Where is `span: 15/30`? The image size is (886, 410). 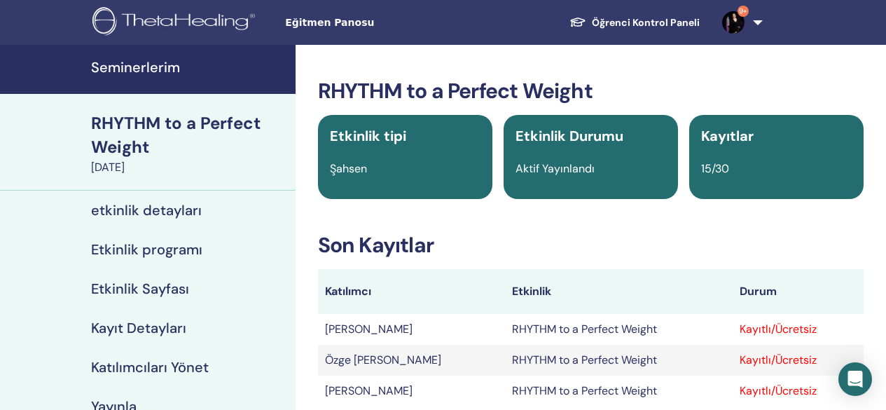 span: 15/30 is located at coordinates (715, 168).